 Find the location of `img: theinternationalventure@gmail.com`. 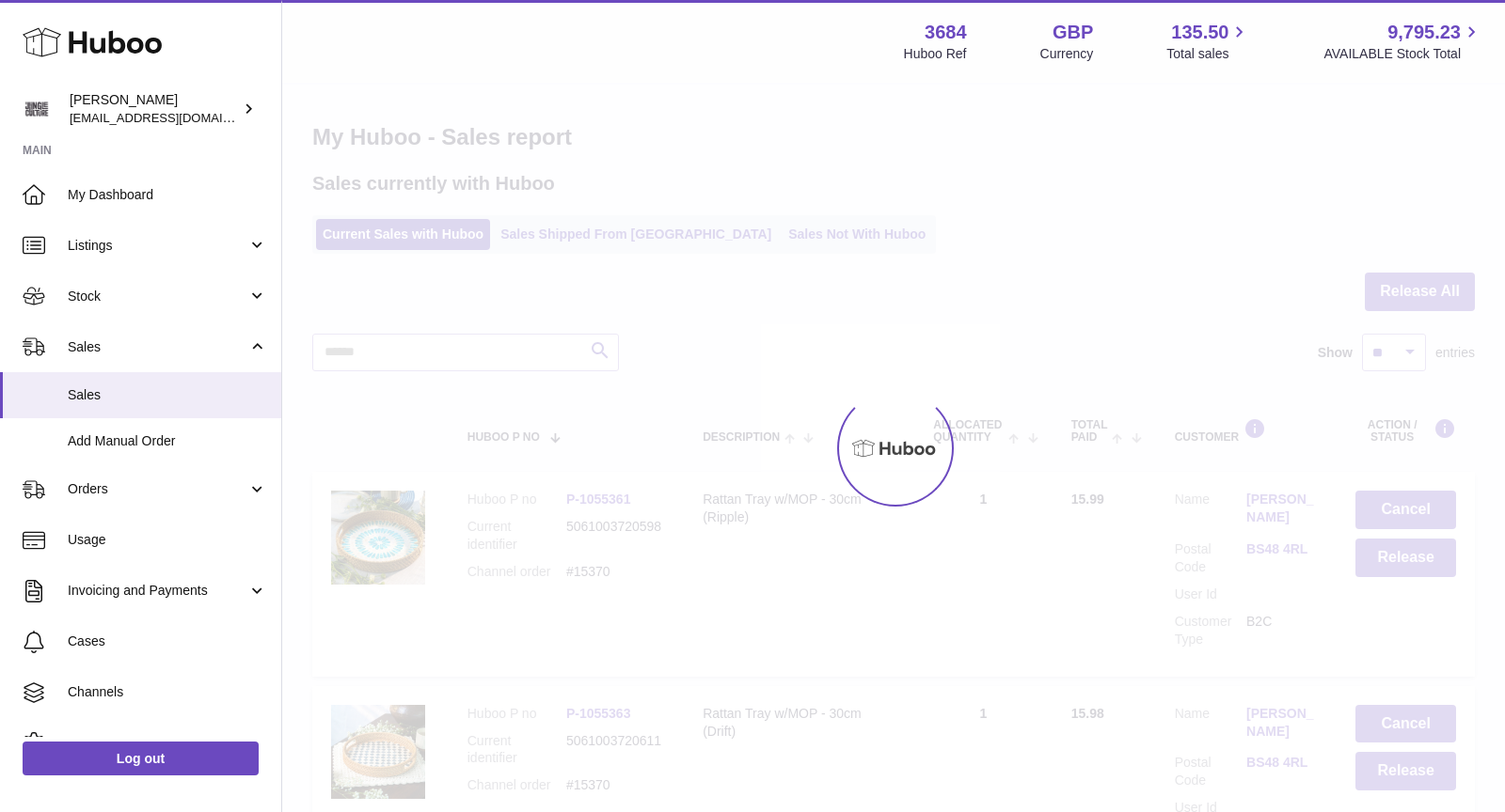

img: theinternationalventure@gmail.com is located at coordinates (37, 109).